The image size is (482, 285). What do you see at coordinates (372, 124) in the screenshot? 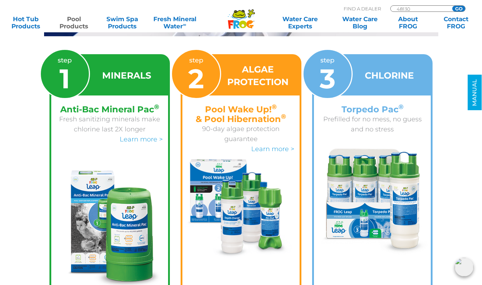
I see `p: Prefilled for no mess, no guess and no stress` at bounding box center [372, 124].